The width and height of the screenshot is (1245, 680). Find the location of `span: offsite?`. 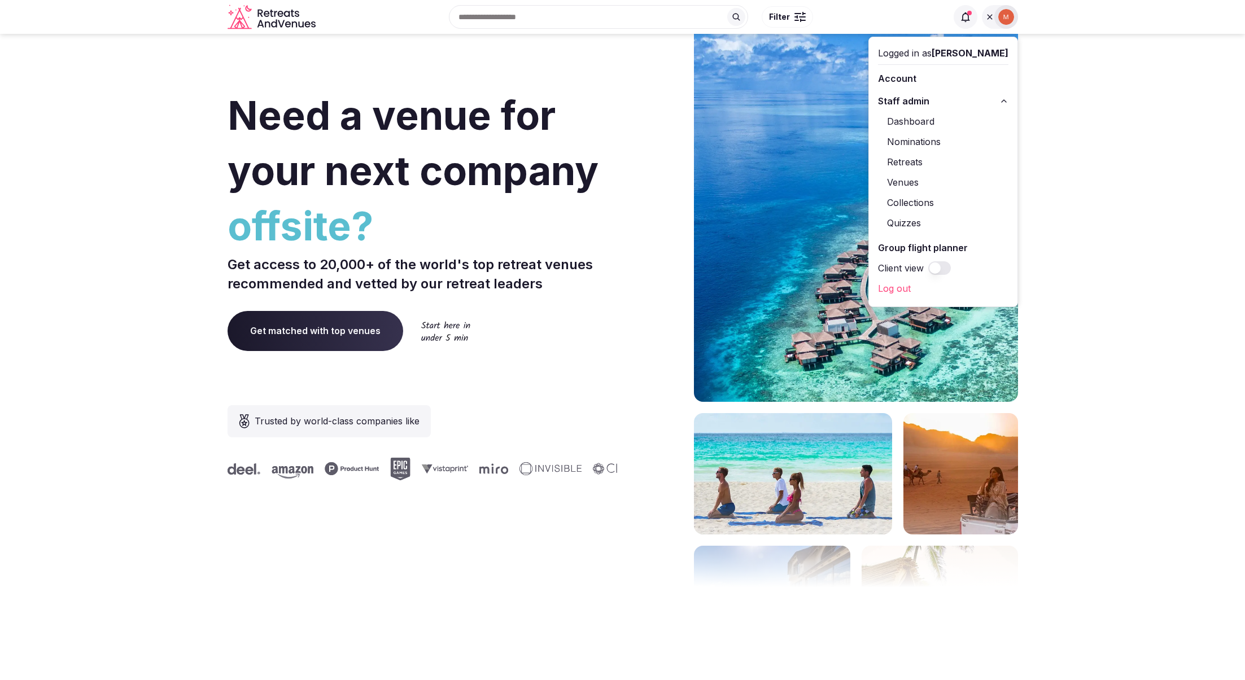

span: offsite? is located at coordinates (423, 226).